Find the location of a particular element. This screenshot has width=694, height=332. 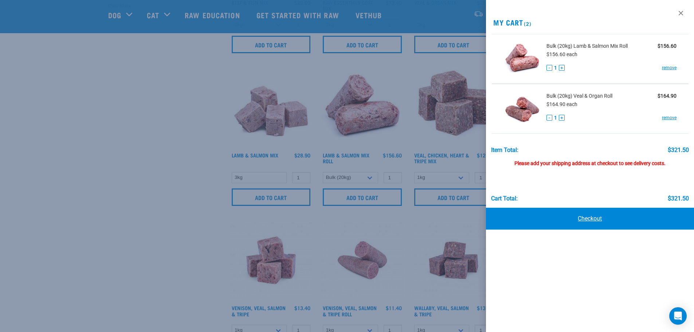

div: Item Total: is located at coordinates (504, 150).